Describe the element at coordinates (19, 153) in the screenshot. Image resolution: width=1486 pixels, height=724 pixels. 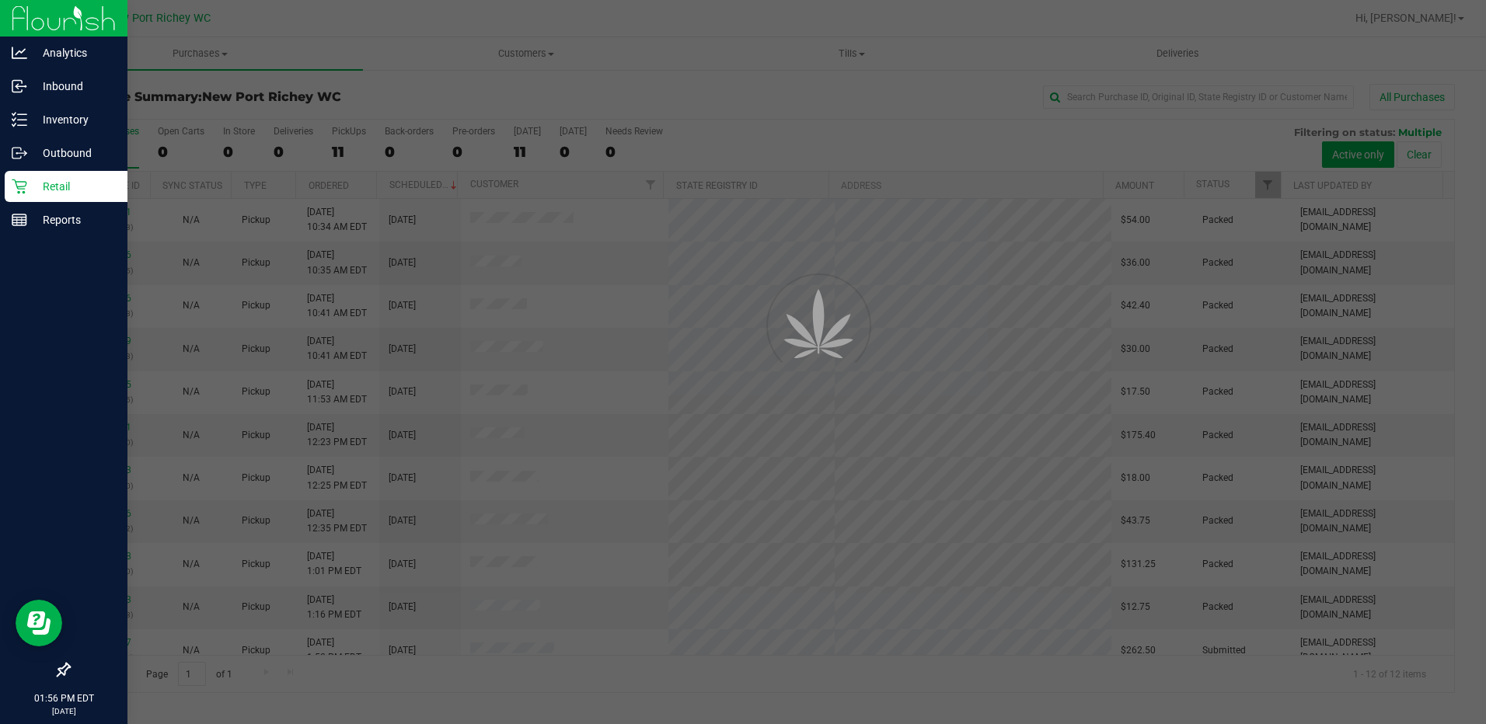
I see `inline-svg: Outbound` at that location.